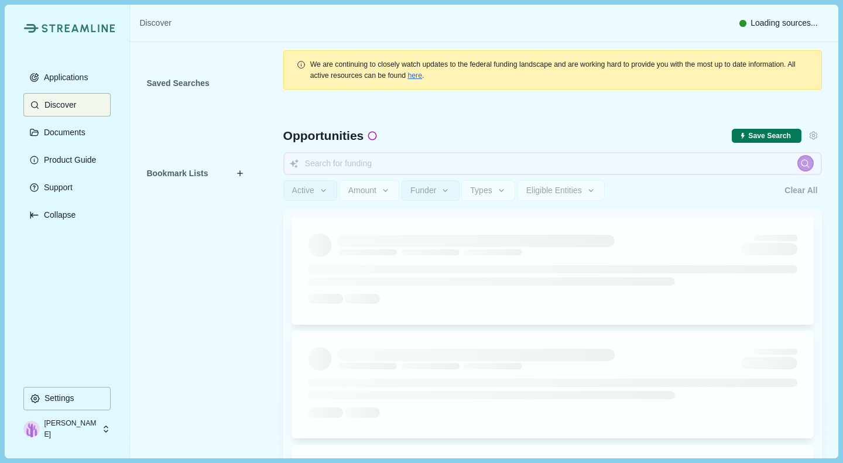  Describe the element at coordinates (362, 190) in the screenshot. I see `span: Amount` at that location.